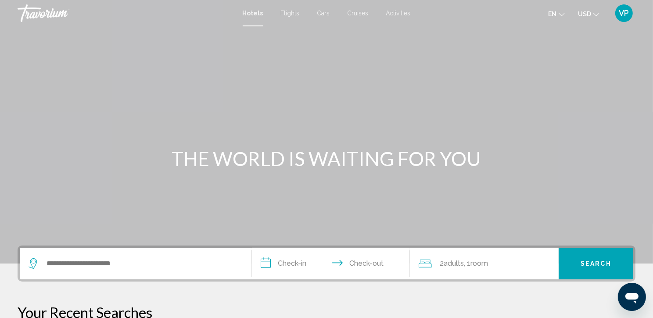 The image size is (653, 318). I want to click on span: Room, so click(479, 263).